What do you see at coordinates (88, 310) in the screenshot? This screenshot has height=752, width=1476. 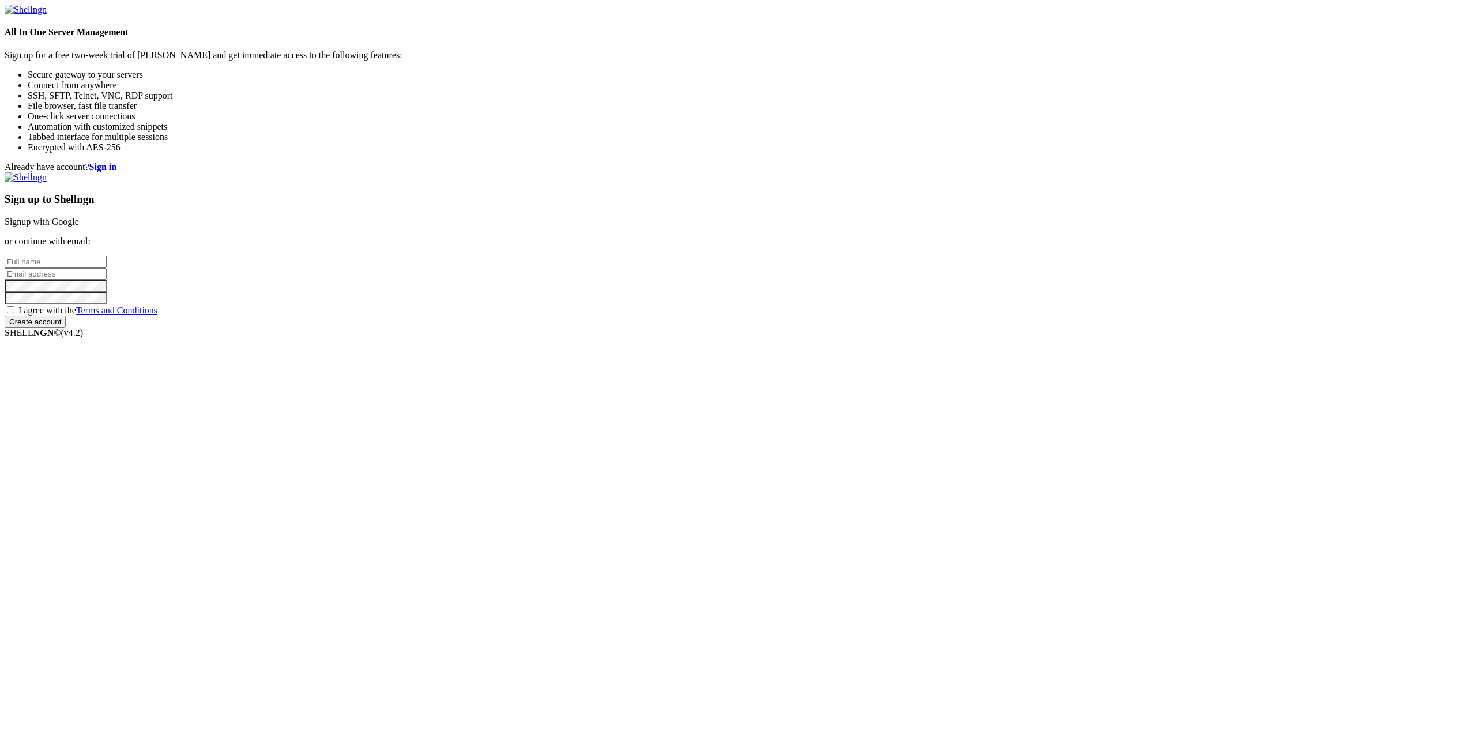 I see `span: I agree with the` at bounding box center [88, 310].